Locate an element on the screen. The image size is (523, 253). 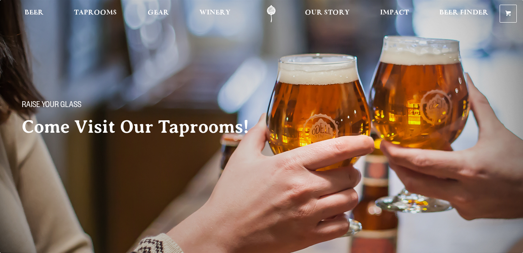
a: Impact is located at coordinates (395, 14).